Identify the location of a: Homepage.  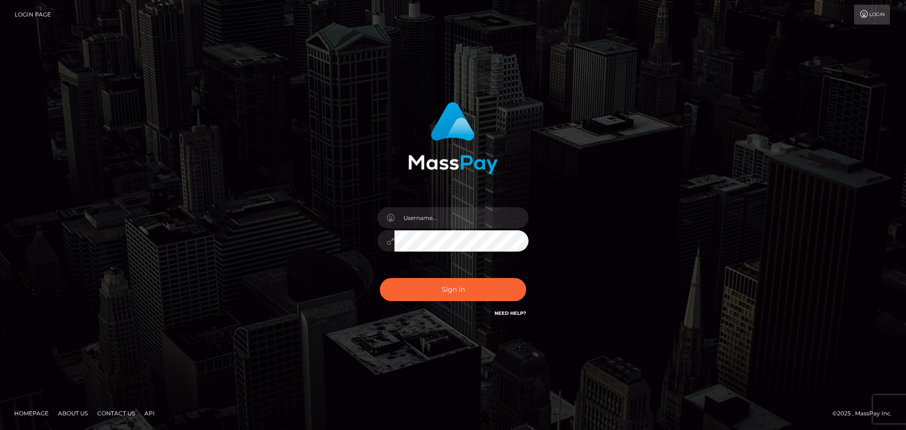
(31, 413).